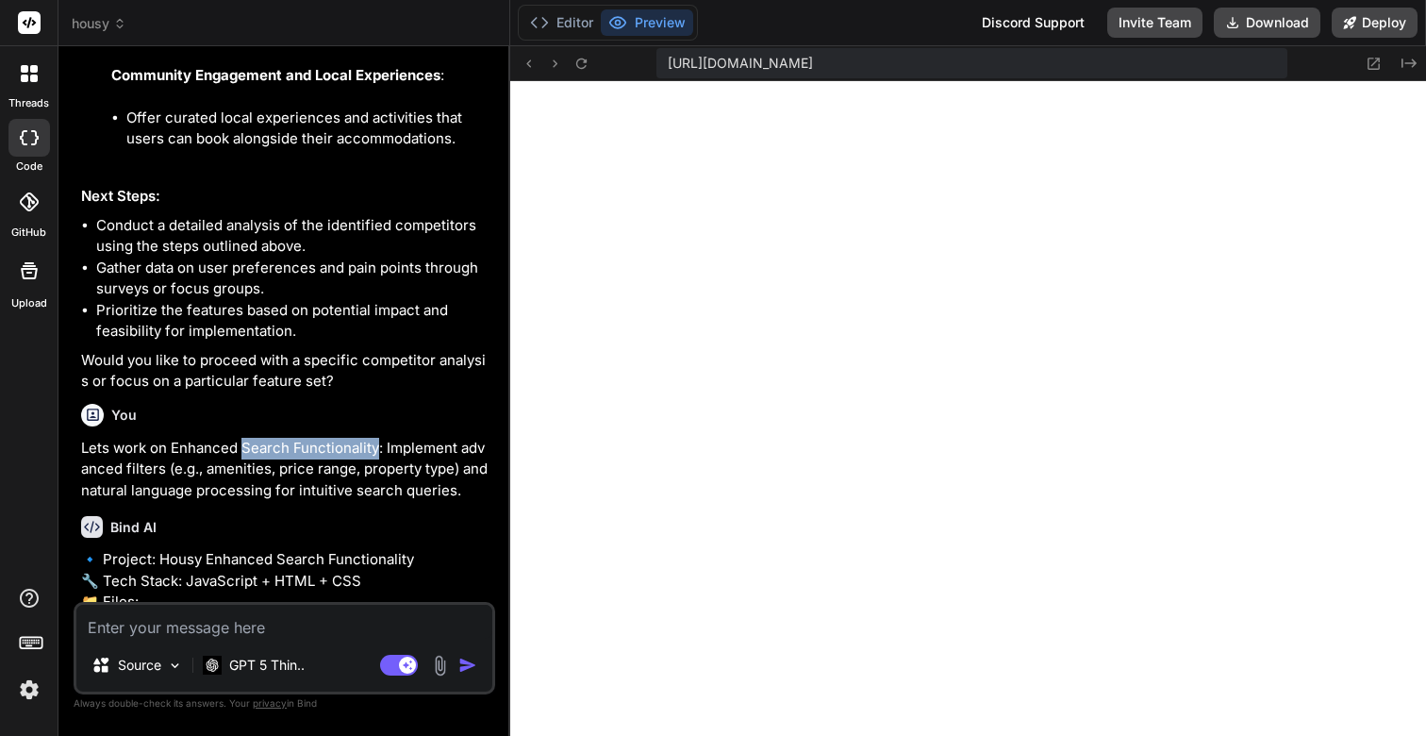 The height and width of the screenshot is (736, 1426). Describe the element at coordinates (140, 665) in the screenshot. I see `p: Source` at that location.